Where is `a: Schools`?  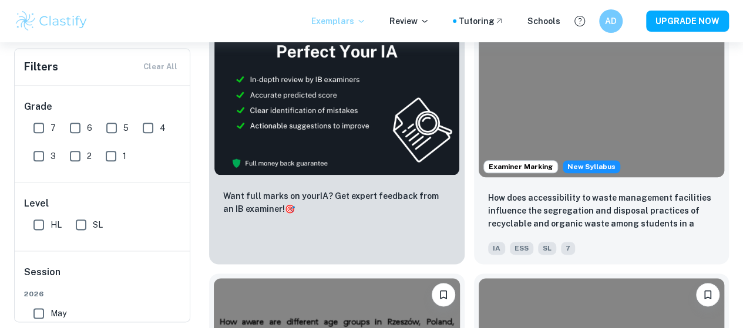 a: Schools is located at coordinates (544, 21).